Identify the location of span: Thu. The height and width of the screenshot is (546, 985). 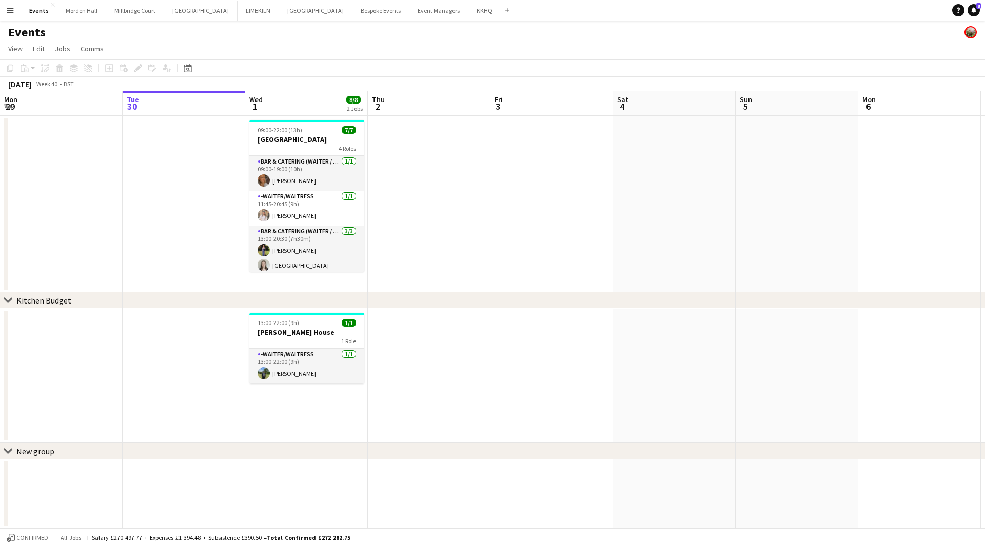
(378, 100).